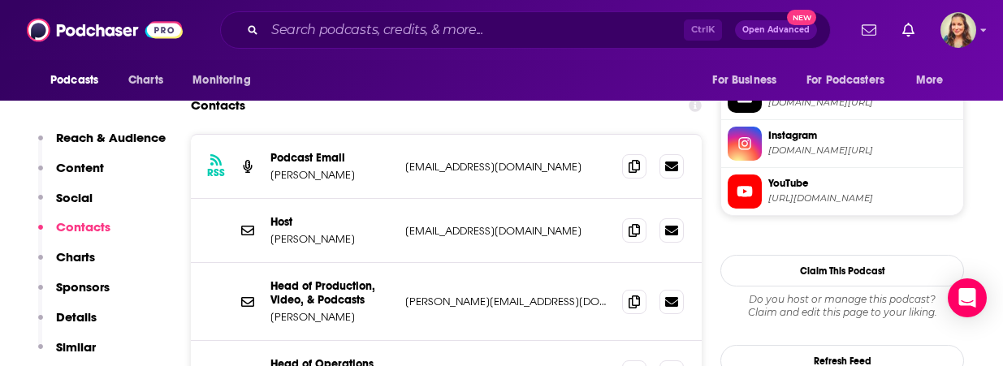 The height and width of the screenshot is (366, 1003). Describe the element at coordinates (842, 300) in the screenshot. I see `span: Do you host or manage this podcast?` at that location.